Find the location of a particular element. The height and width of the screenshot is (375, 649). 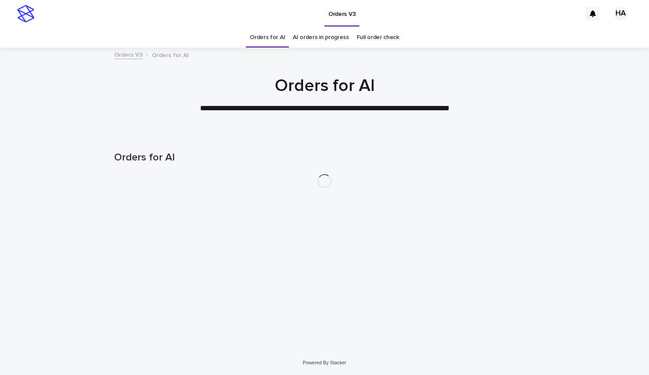

a: Orders for AI is located at coordinates (267, 37).